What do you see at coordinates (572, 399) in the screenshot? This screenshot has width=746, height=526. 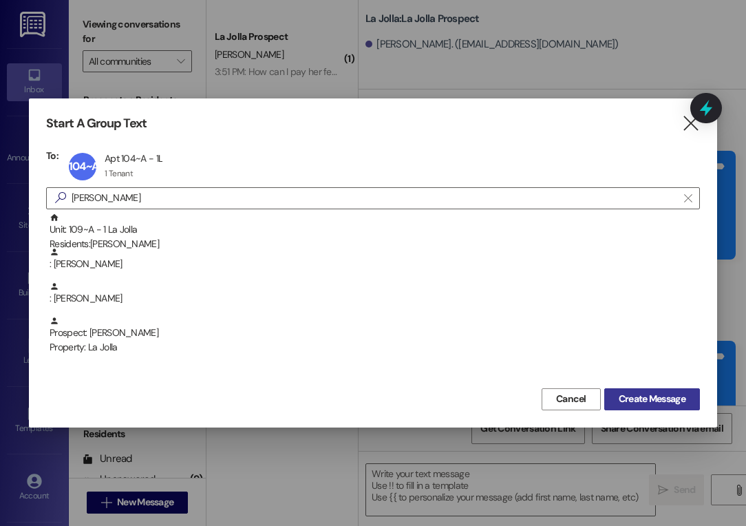 I see `span: Cancel` at bounding box center [572, 399].